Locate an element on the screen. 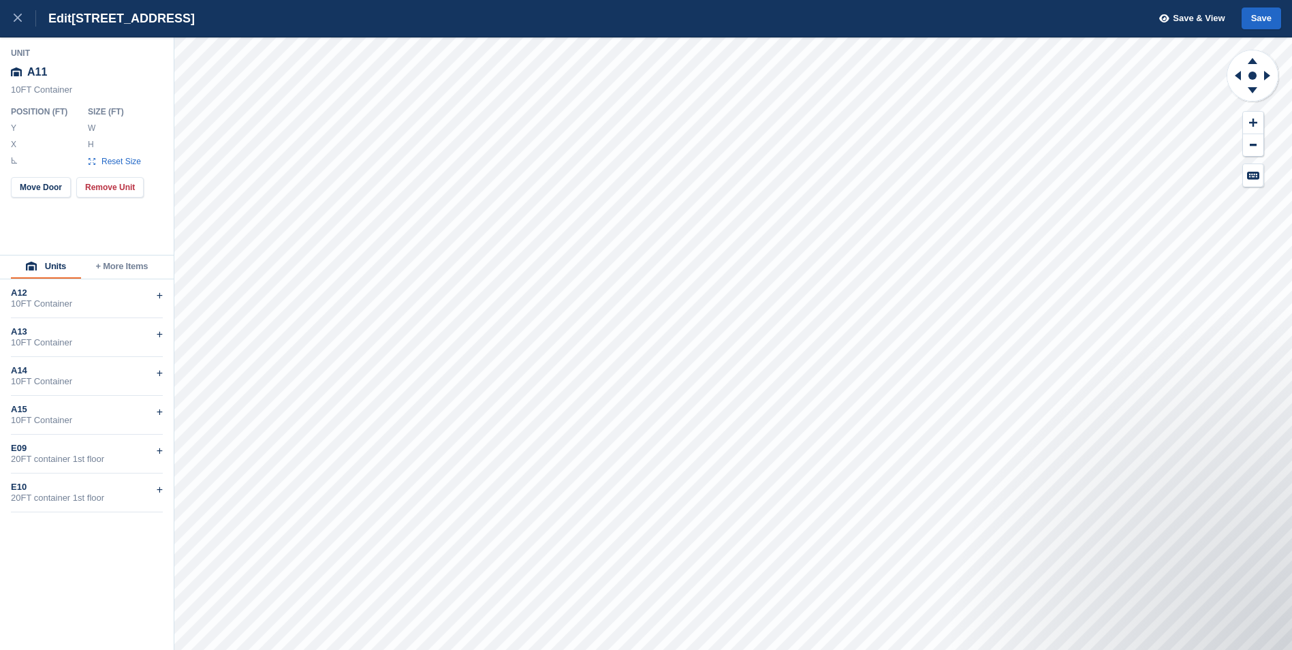  div: A14 is located at coordinates (87, 371).